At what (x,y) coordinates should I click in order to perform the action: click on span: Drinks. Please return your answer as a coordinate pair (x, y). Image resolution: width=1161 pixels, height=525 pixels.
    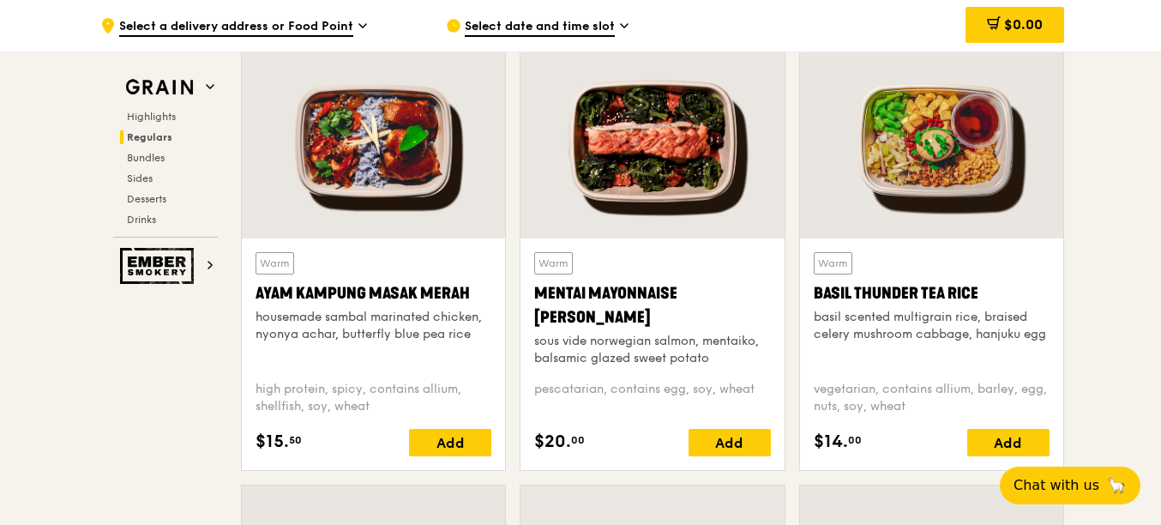
    Looking at the image, I should click on (141, 219).